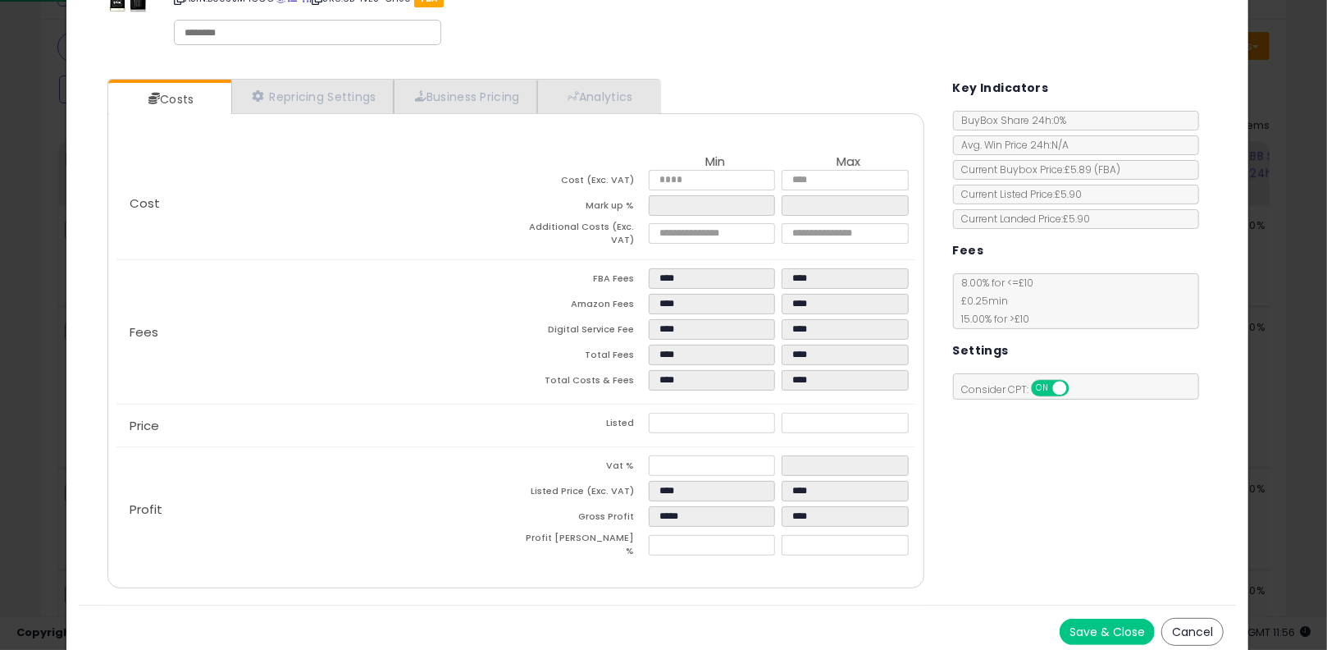 The height and width of the screenshot is (650, 1327). What do you see at coordinates (582, 382) in the screenshot?
I see `td: Total Costs & Fees` at bounding box center [582, 382].